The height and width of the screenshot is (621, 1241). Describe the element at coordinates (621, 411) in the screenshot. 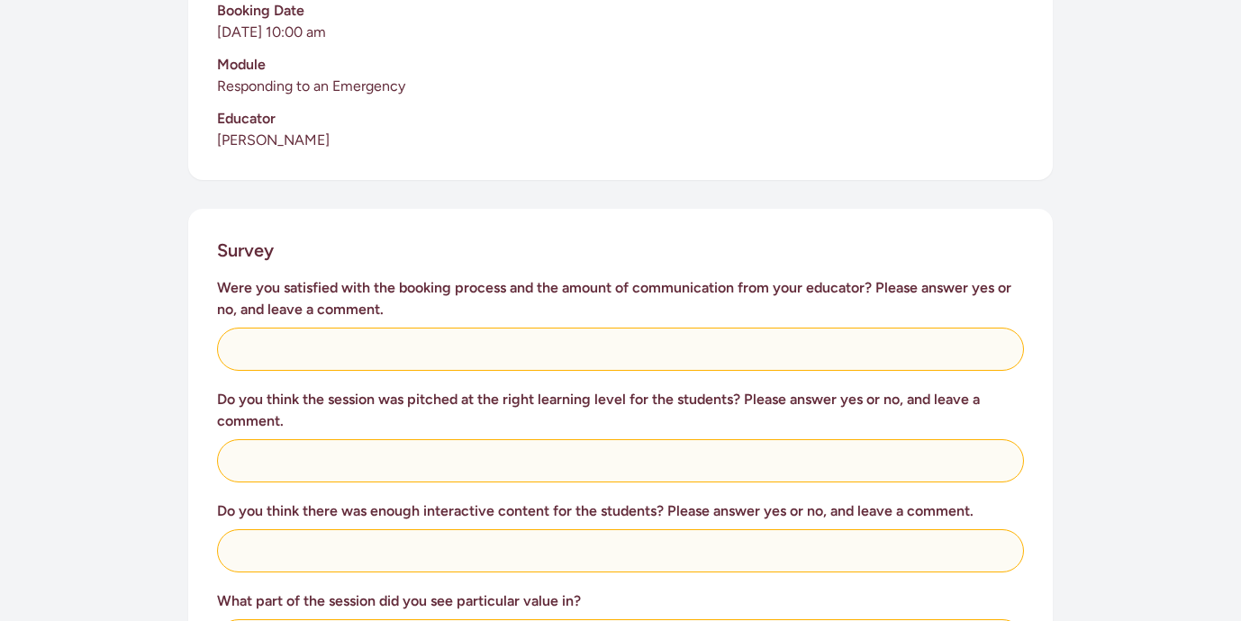

I see `h3: Do you think the session was pitched at the right learning level for the students? Please answer ...` at that location.